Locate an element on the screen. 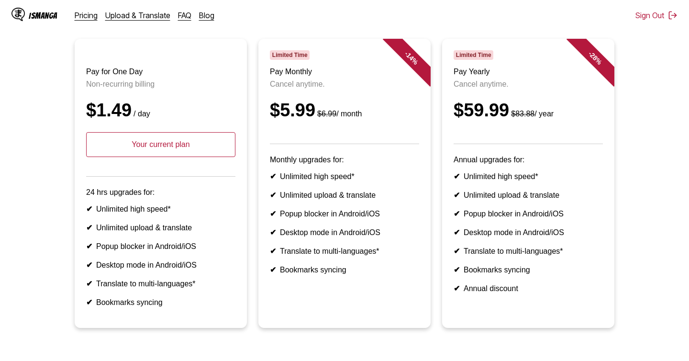 The image size is (689, 361). div: - 28 % is located at coordinates (595, 58).